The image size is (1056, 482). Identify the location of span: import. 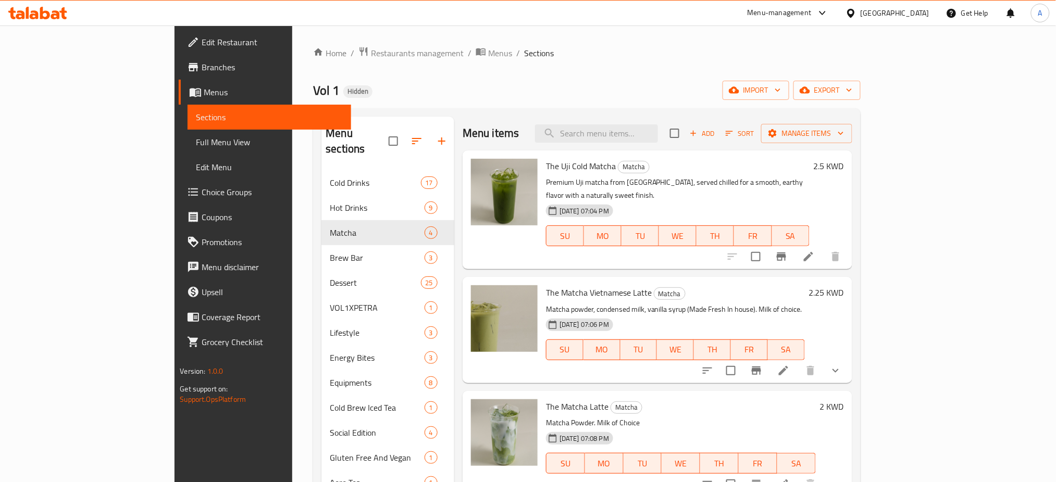
(756, 90).